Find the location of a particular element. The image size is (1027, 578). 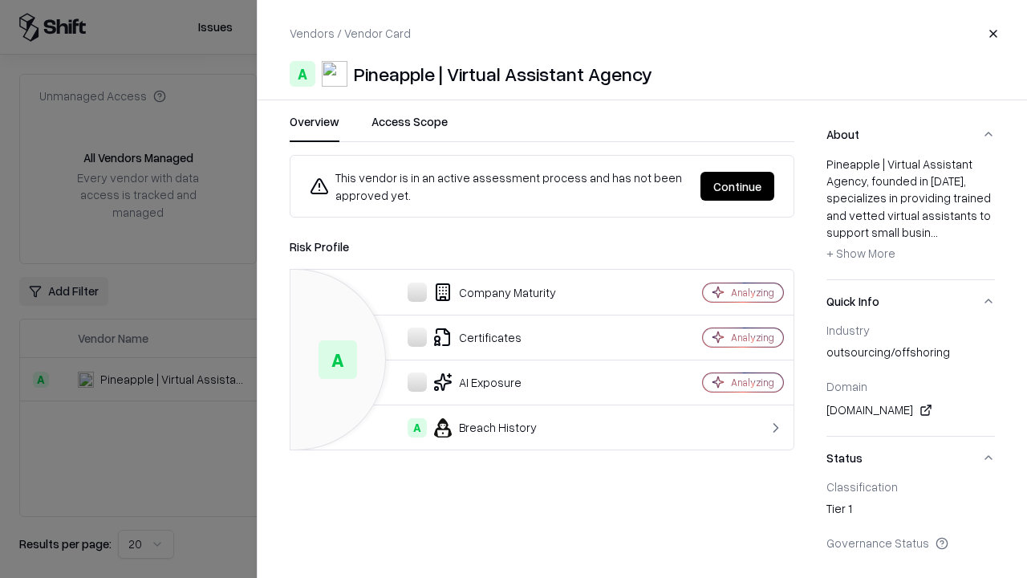

img: Pineapple | Virtual Assistant Agency is located at coordinates (334, 74).